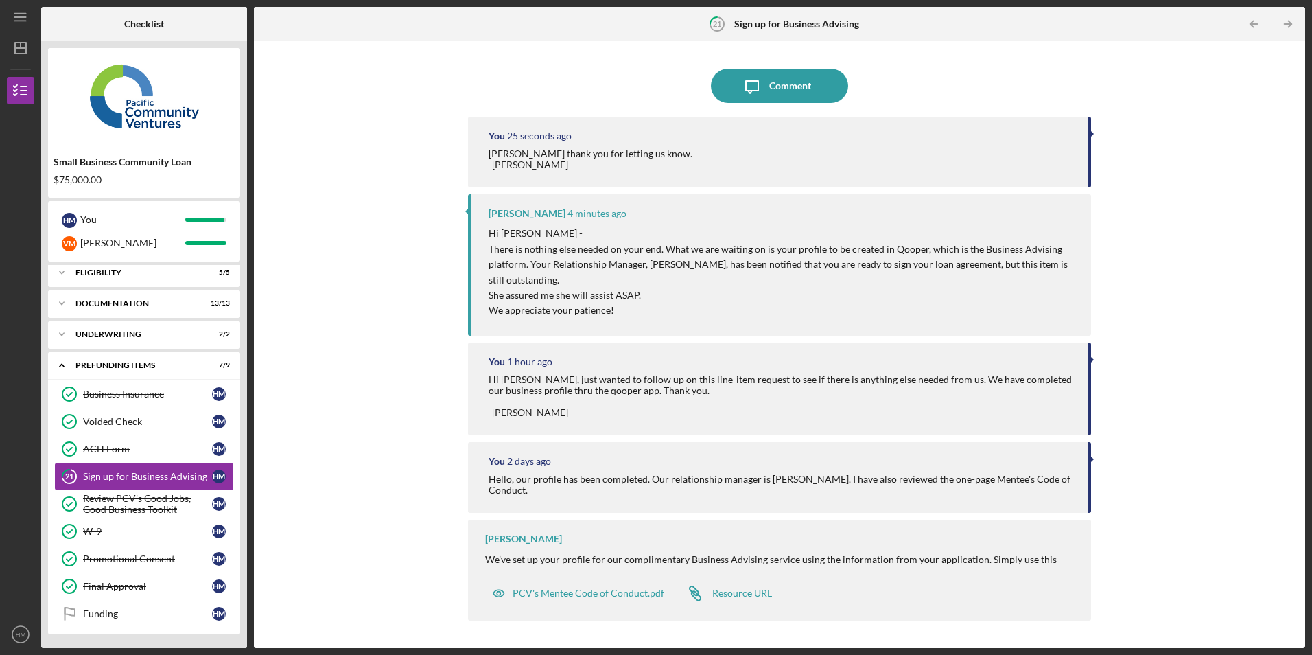 The height and width of the screenshot is (655, 1312). I want to click on div: 5 / 5, so click(218, 273).